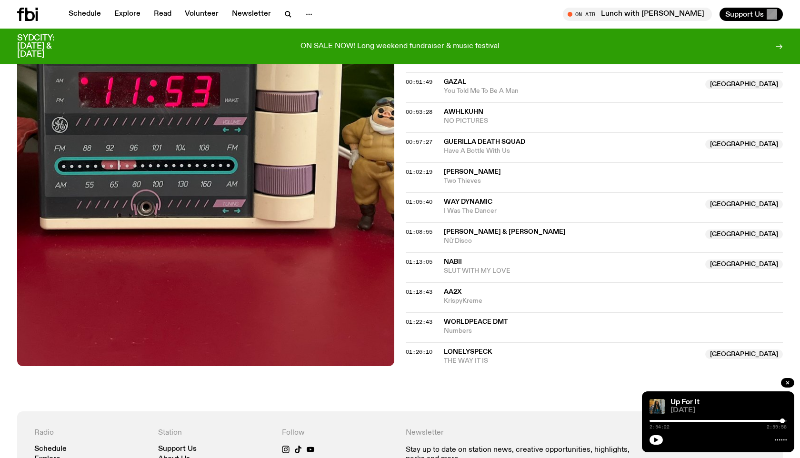  Describe the element at coordinates (419, 292) in the screenshot. I see `span: 01:18:43` at that location.